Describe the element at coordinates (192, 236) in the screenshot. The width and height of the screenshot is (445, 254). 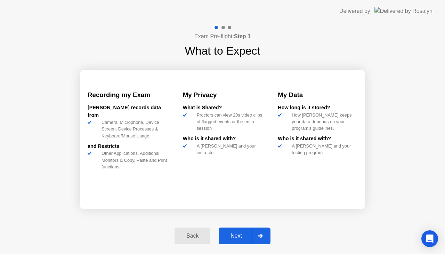
I see `button: Back` at that location.